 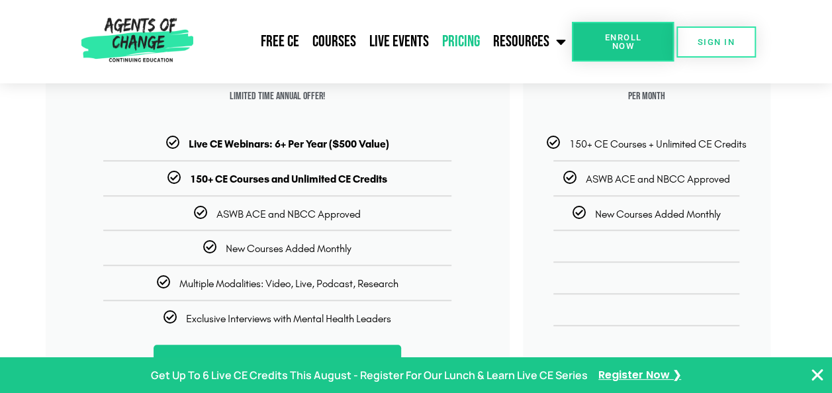 What do you see at coordinates (279, 42) in the screenshot?
I see `a: Free CE` at bounding box center [279, 42].